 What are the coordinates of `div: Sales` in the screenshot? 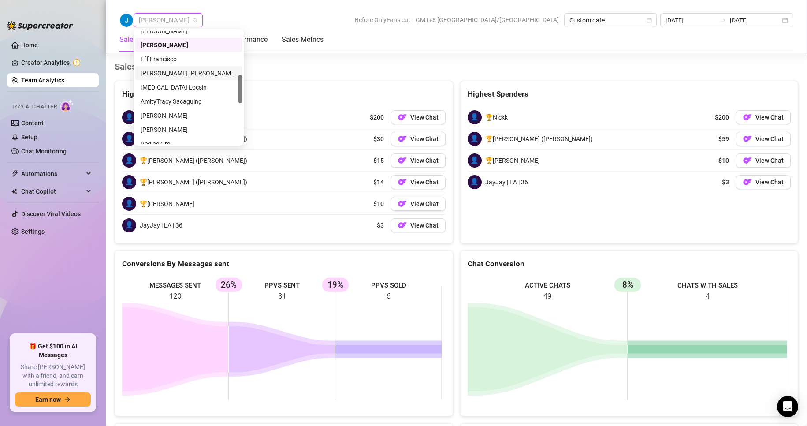 It's located at (128, 40).